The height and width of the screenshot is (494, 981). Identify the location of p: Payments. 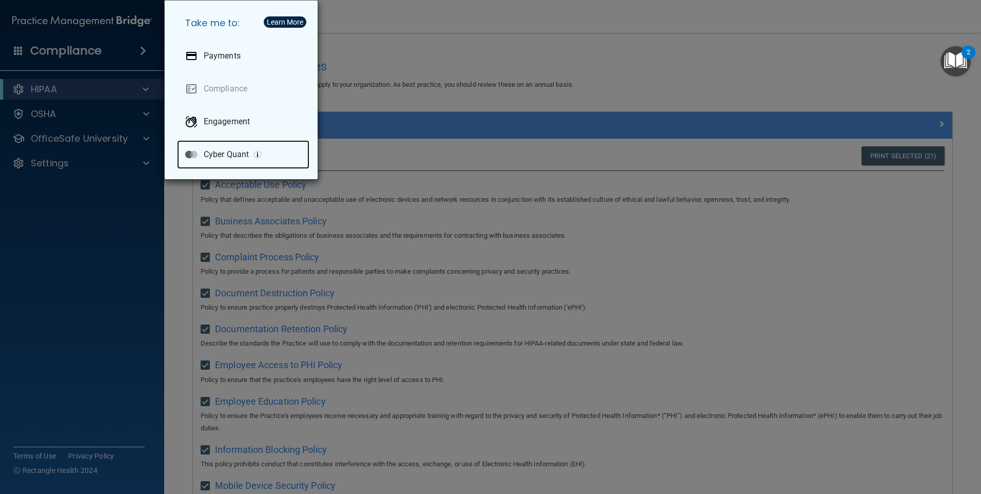
(222, 56).